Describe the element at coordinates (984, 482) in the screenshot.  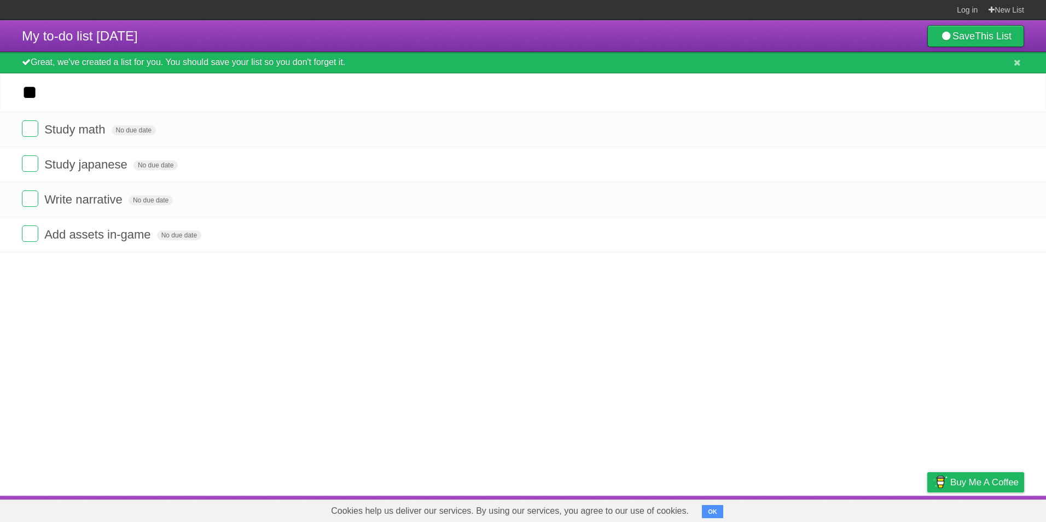
I see `span: Buy me a coffee` at that location.